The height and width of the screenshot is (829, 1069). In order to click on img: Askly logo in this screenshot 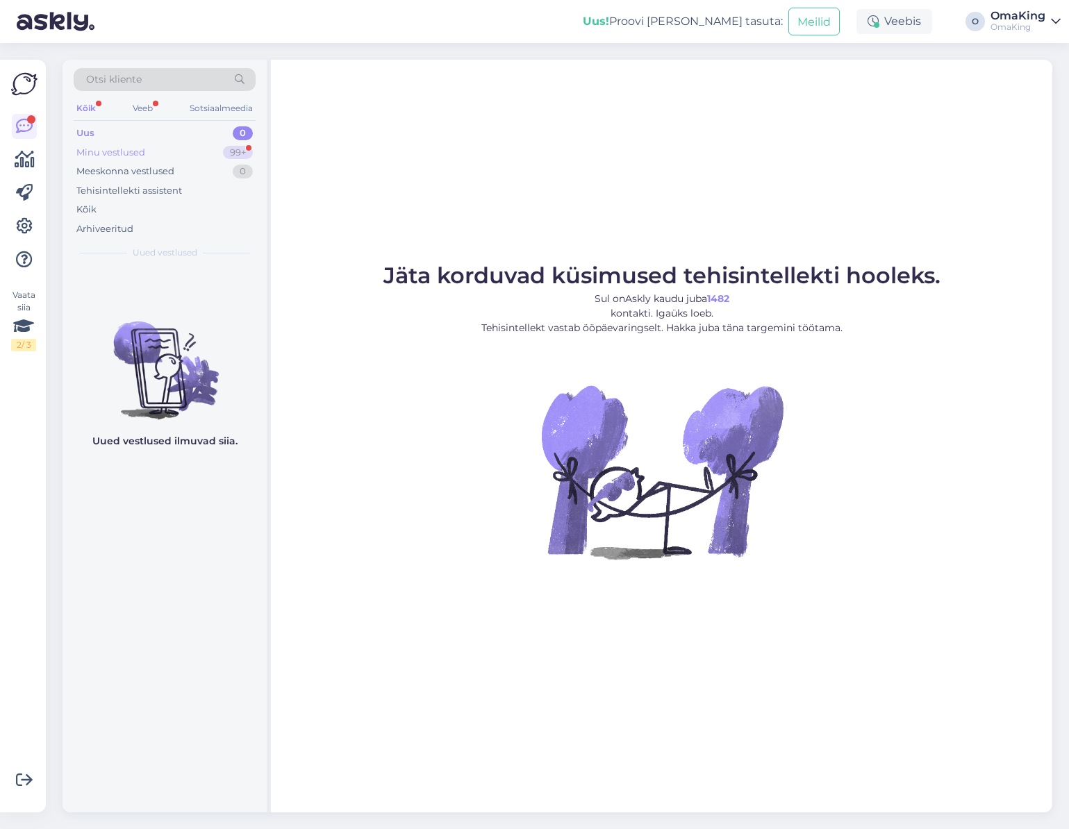, I will do `click(24, 84)`.